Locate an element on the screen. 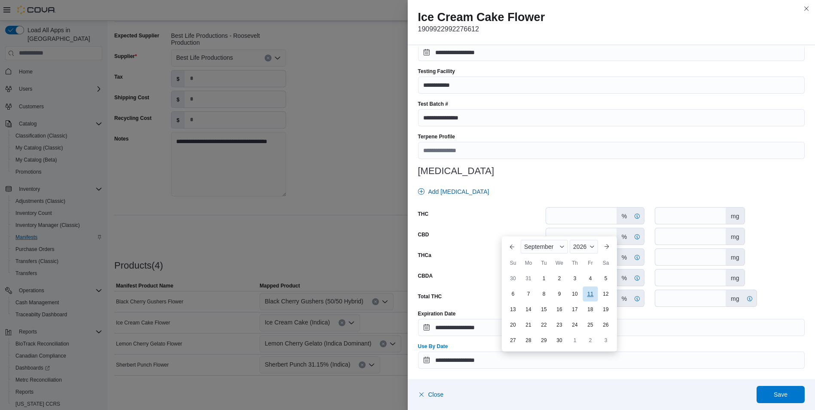 The width and height of the screenshot is (815, 410). div: day-5 is located at coordinates (606, 278).